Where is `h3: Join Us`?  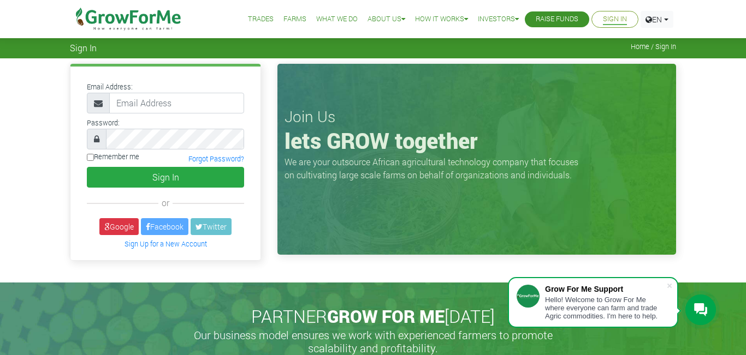 h3: Join Us is located at coordinates (477, 117).